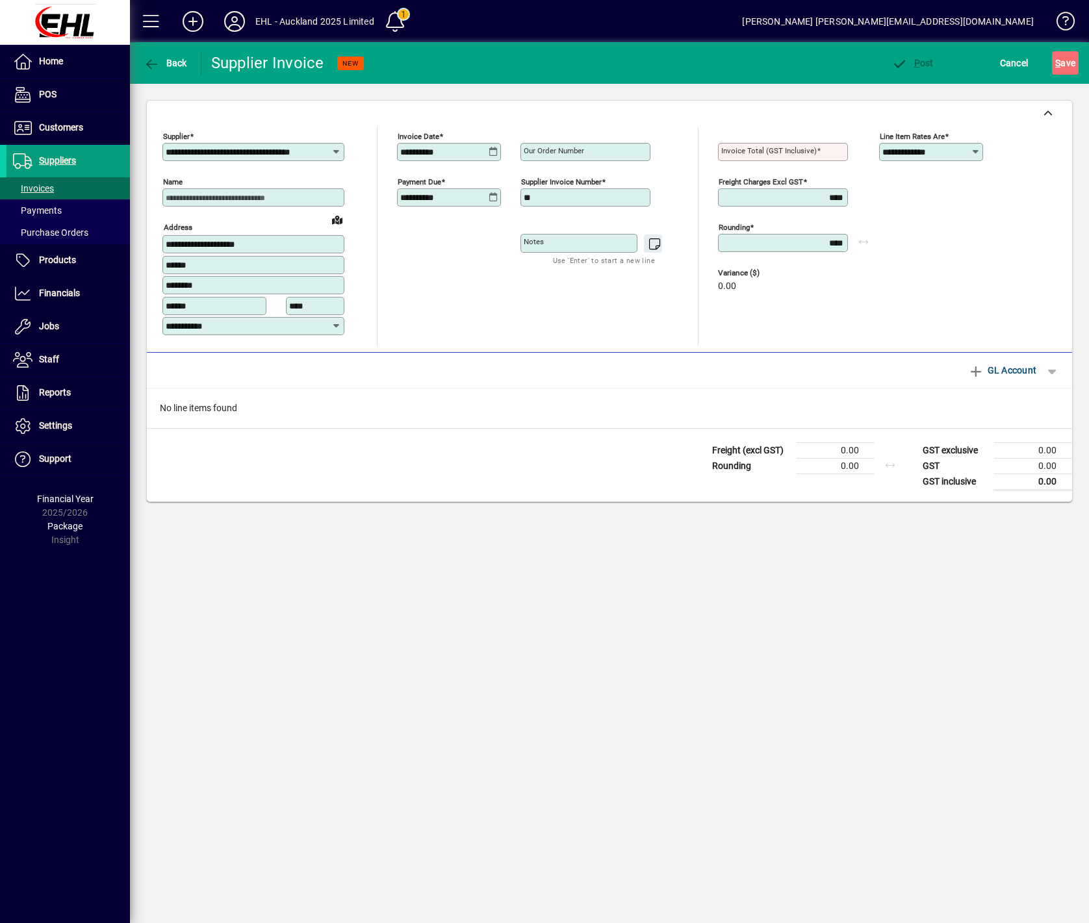 Image resolution: width=1089 pixels, height=923 pixels. What do you see at coordinates (68, 393) in the screenshot?
I see `a: Reports` at bounding box center [68, 393].